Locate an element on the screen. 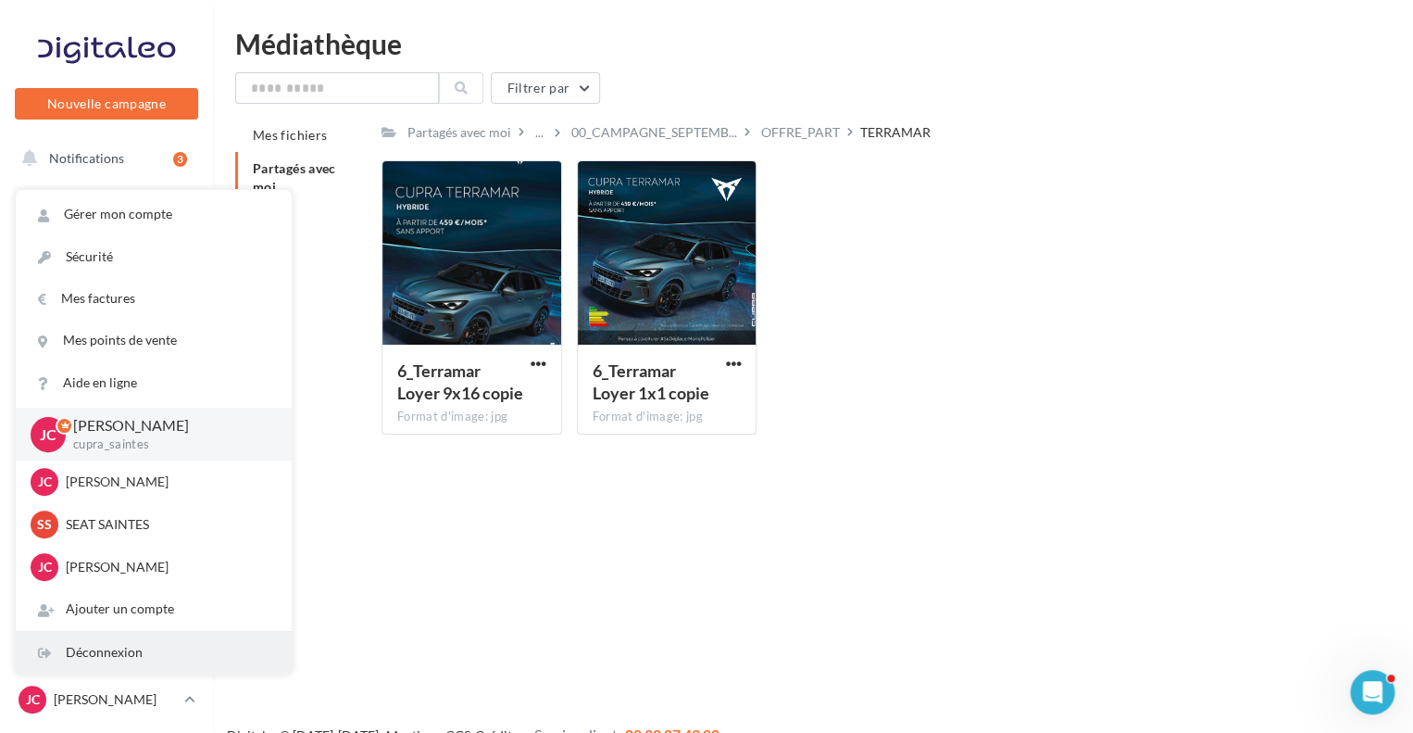 This screenshot has width=1413, height=733. button: Nouvelle campagne is located at coordinates (107, 104).